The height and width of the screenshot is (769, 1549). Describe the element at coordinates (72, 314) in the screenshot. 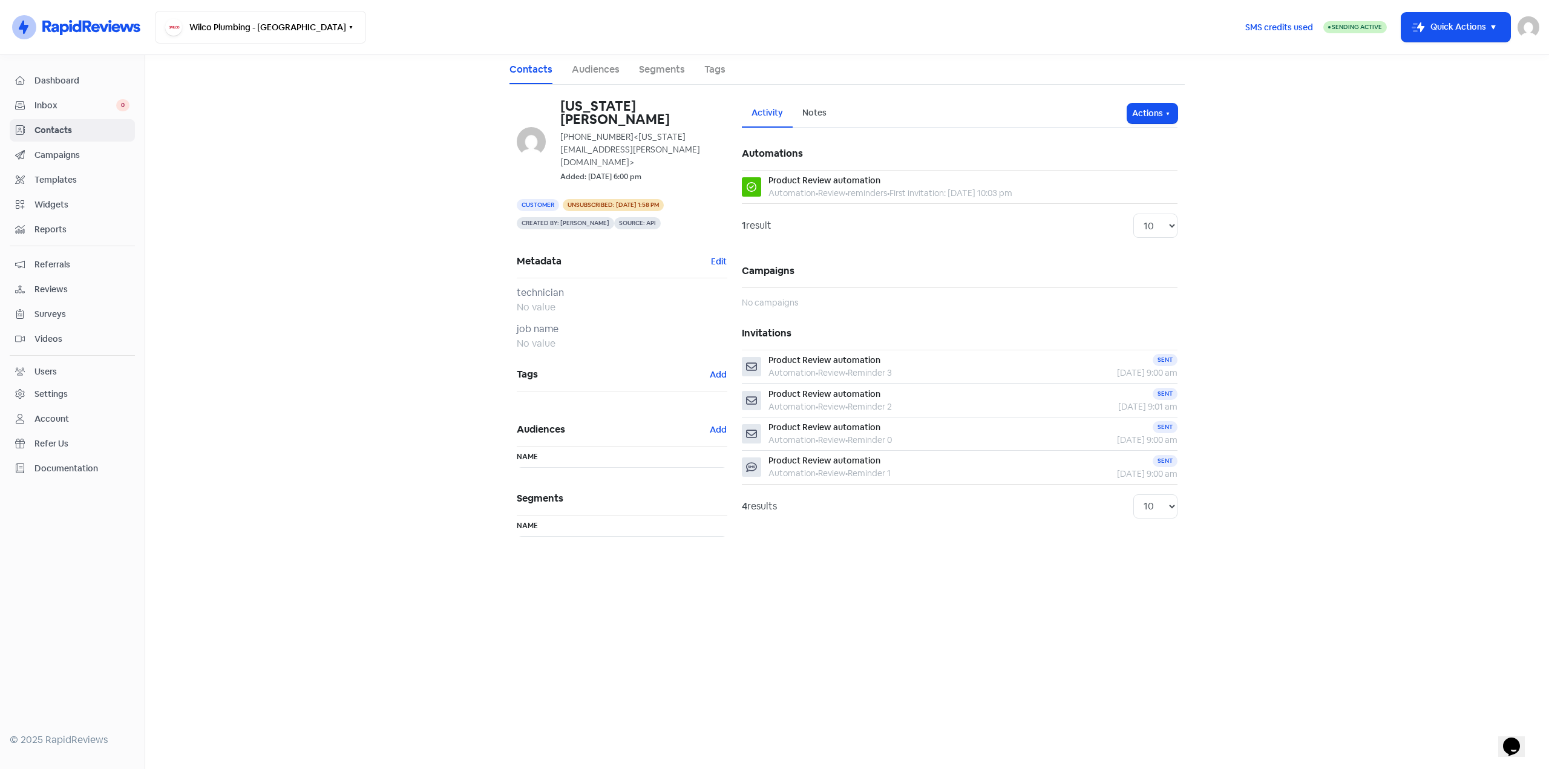

I see `a: Surveys` at that location.